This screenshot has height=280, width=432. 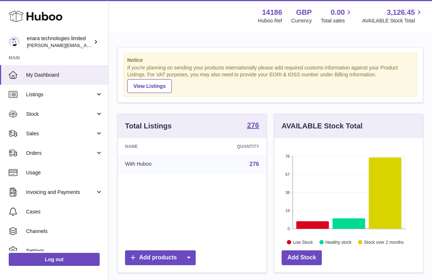 I want to click on div: If you're planning on sending your products internationally please add required customs informati..., so click(x=270, y=79).